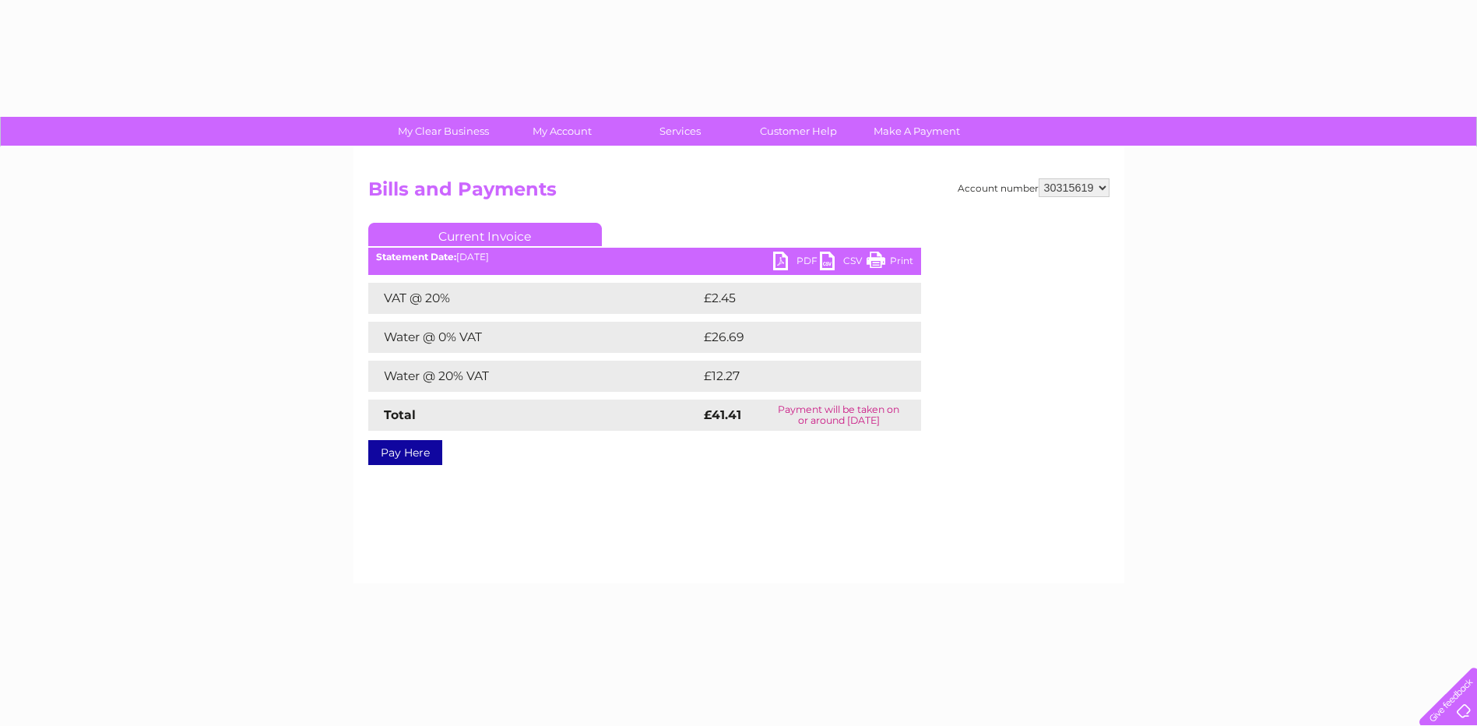 Image resolution: width=1477 pixels, height=726 pixels. What do you see at coordinates (795, 337) in the screenshot?
I see `td: £26.69` at bounding box center [795, 337].